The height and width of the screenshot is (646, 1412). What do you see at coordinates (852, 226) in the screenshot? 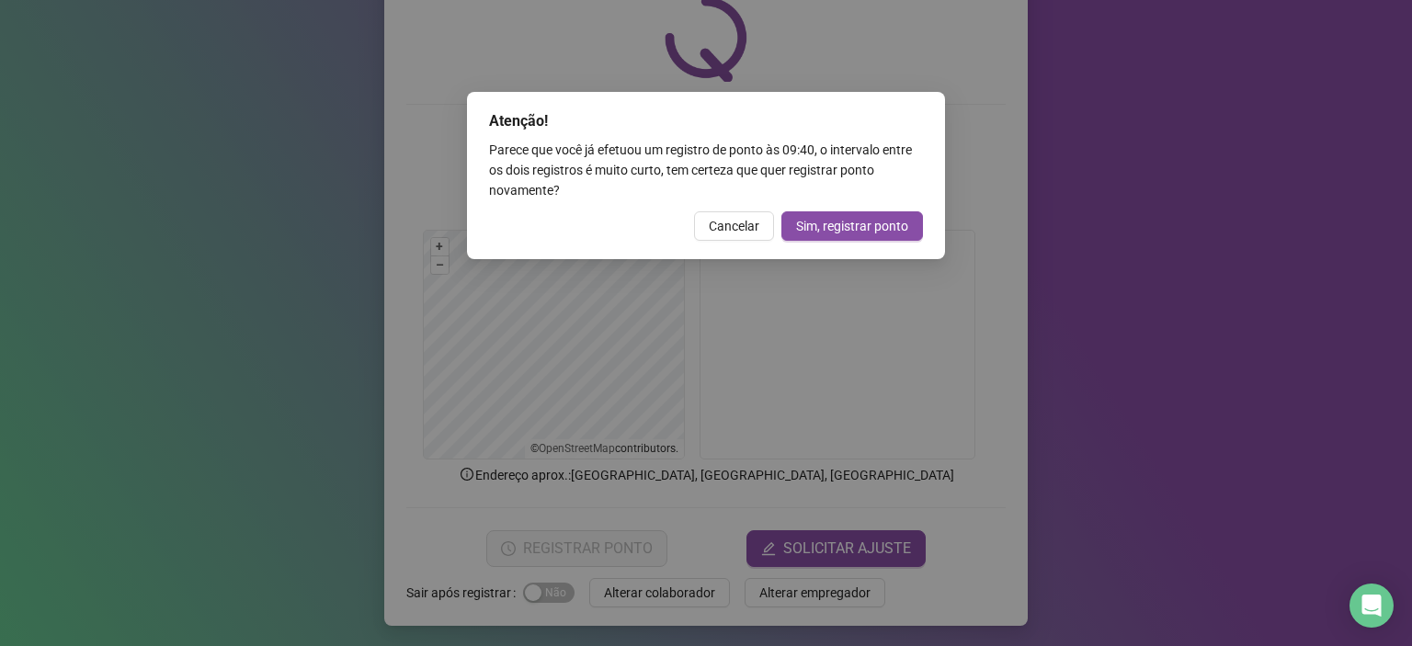
I see `button: Sim, registrar ponto` at bounding box center [852, 226].